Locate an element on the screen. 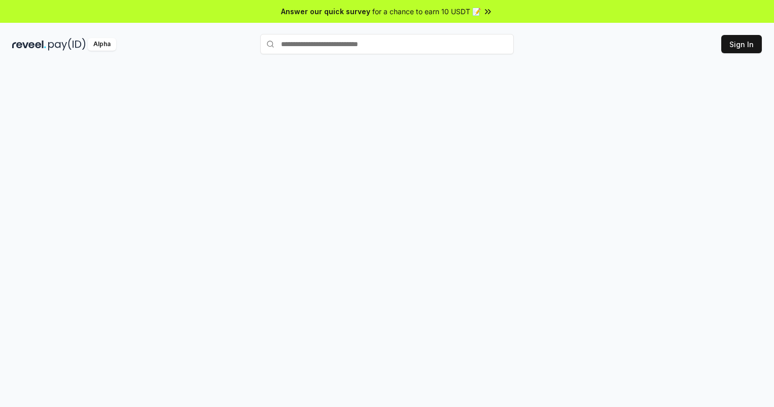 The image size is (774, 407). img: reveel_dark is located at coordinates (29, 44).